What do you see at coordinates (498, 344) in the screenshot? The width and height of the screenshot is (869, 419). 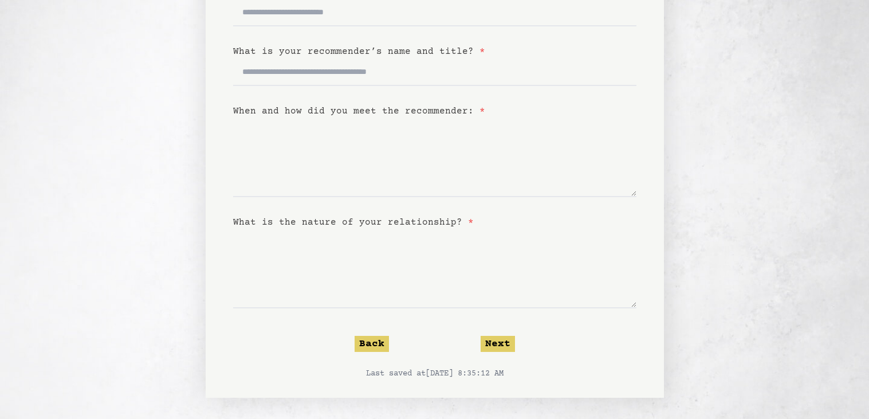 I see `button: Next` at bounding box center [498, 344].